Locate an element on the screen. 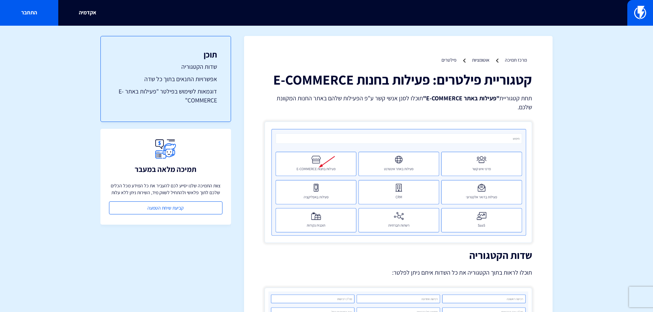 The height and width of the screenshot is (312, 653). h3: תמיכה מלאה במעבר is located at coordinates (166, 169).